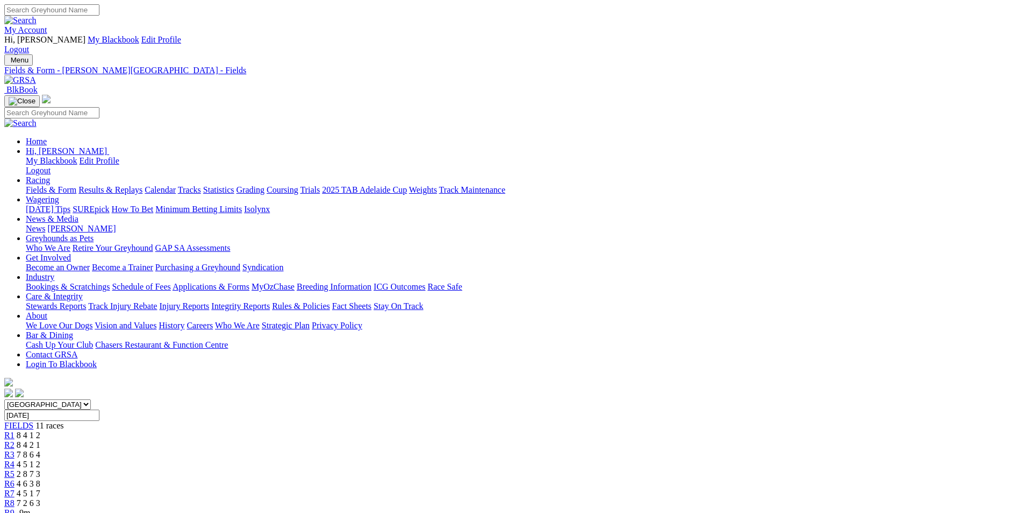 The image size is (1024, 513). What do you see at coordinates (9, 483) in the screenshot?
I see `span: R6` at bounding box center [9, 483].